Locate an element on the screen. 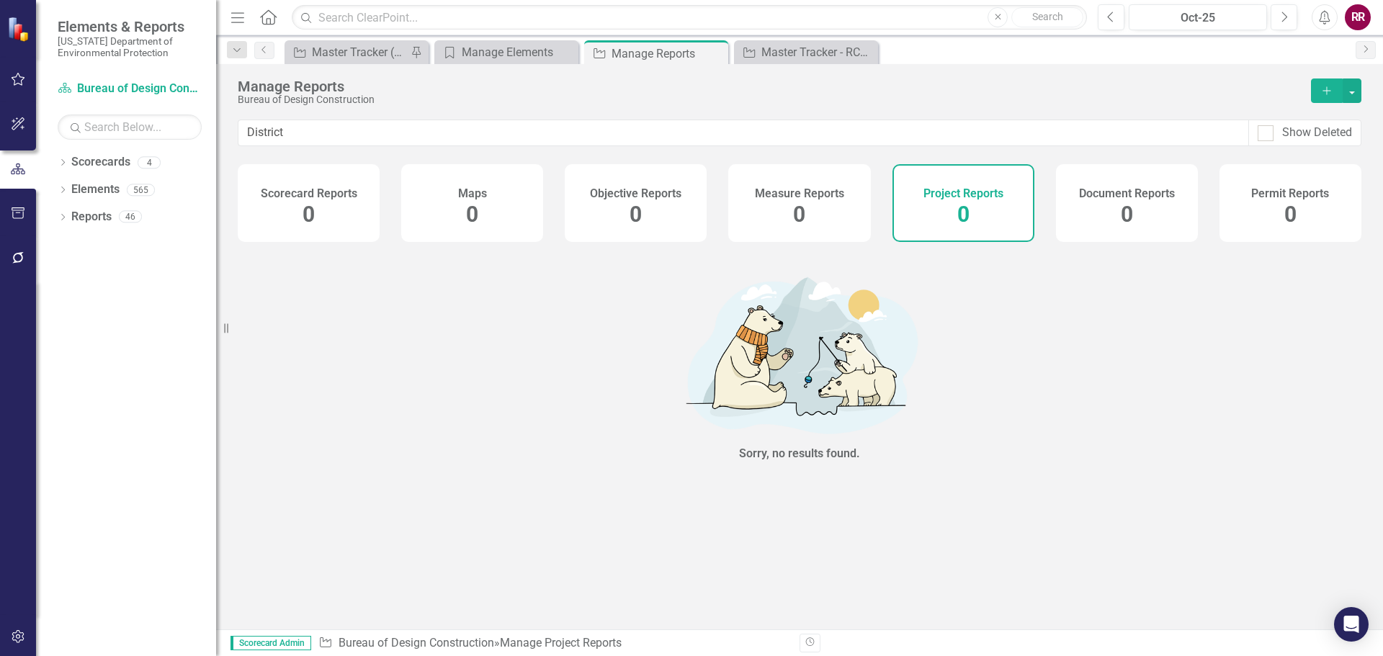 The height and width of the screenshot is (656, 1383). input: Filter Reports... is located at coordinates (743, 133).